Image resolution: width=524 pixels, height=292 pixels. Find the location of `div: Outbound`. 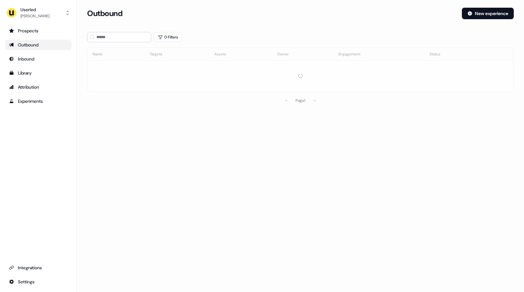

div: Outbound is located at coordinates (38, 45).